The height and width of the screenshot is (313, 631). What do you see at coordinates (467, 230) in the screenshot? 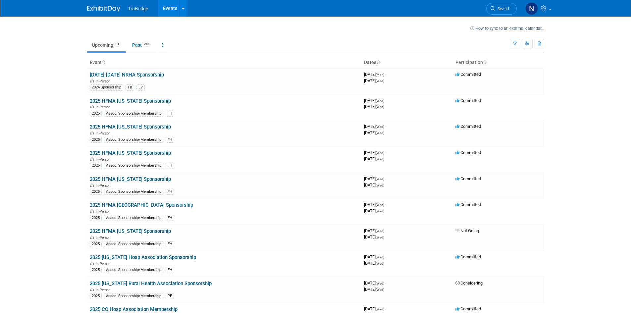
I see `span: Not Going` at bounding box center [467, 230].